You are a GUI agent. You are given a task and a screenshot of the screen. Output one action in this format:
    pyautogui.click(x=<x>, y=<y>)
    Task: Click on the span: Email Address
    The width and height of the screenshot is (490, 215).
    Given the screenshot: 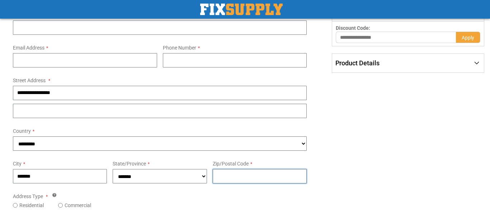 What is the action you would take?
    pyautogui.click(x=29, y=48)
    